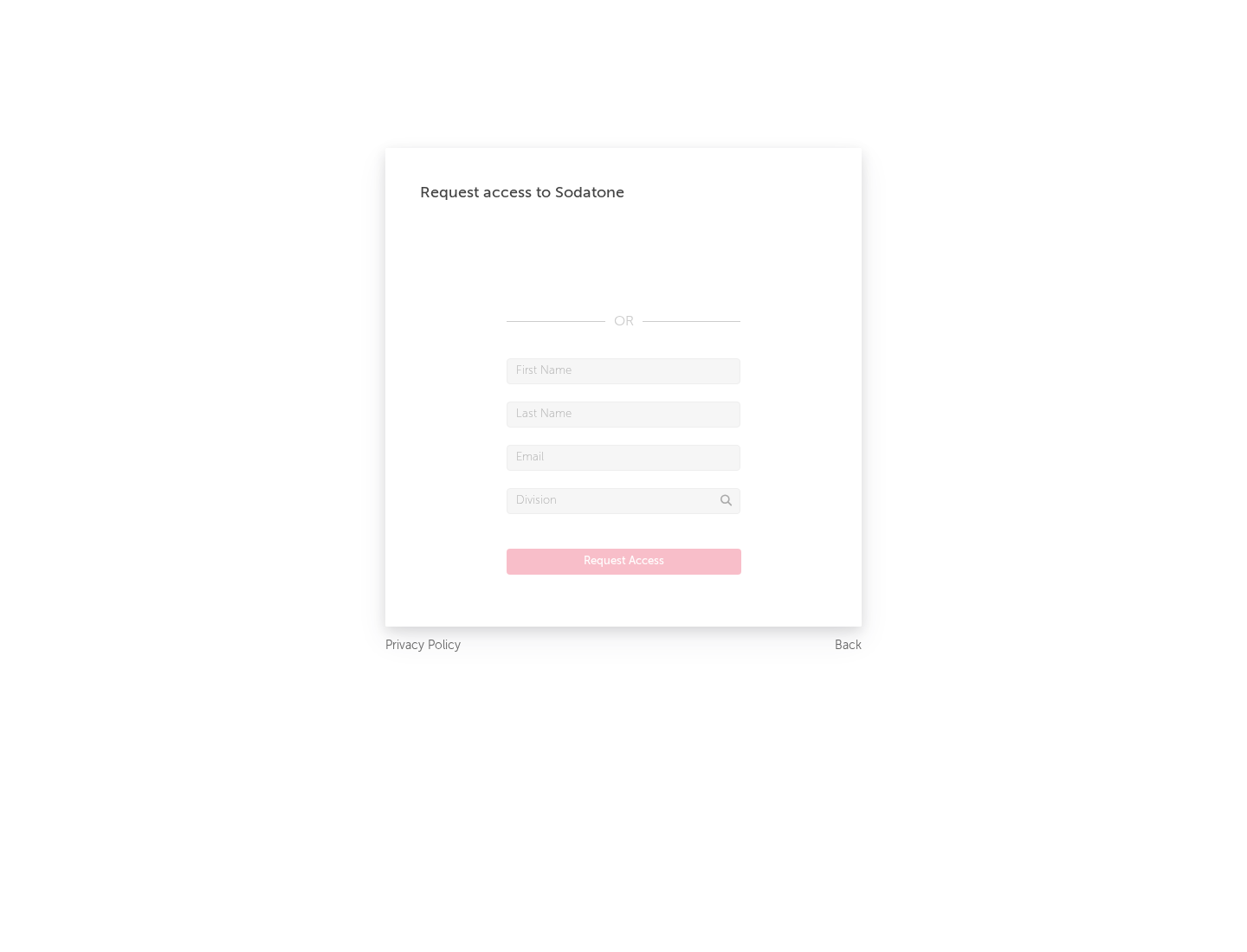 Image resolution: width=1247 pixels, height=952 pixels. Describe the element at coordinates (623, 415) in the screenshot. I see `input: Last Name` at that location.